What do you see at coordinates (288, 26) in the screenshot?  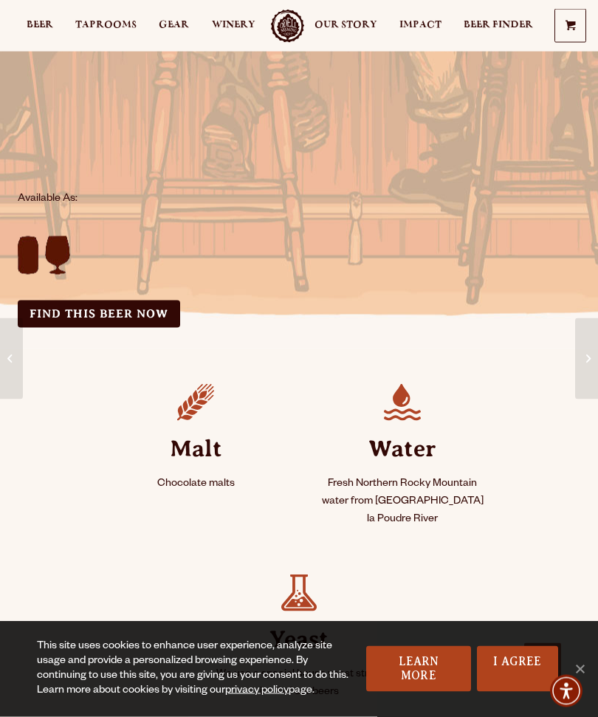 I see `a: Odell Home` at bounding box center [288, 26].